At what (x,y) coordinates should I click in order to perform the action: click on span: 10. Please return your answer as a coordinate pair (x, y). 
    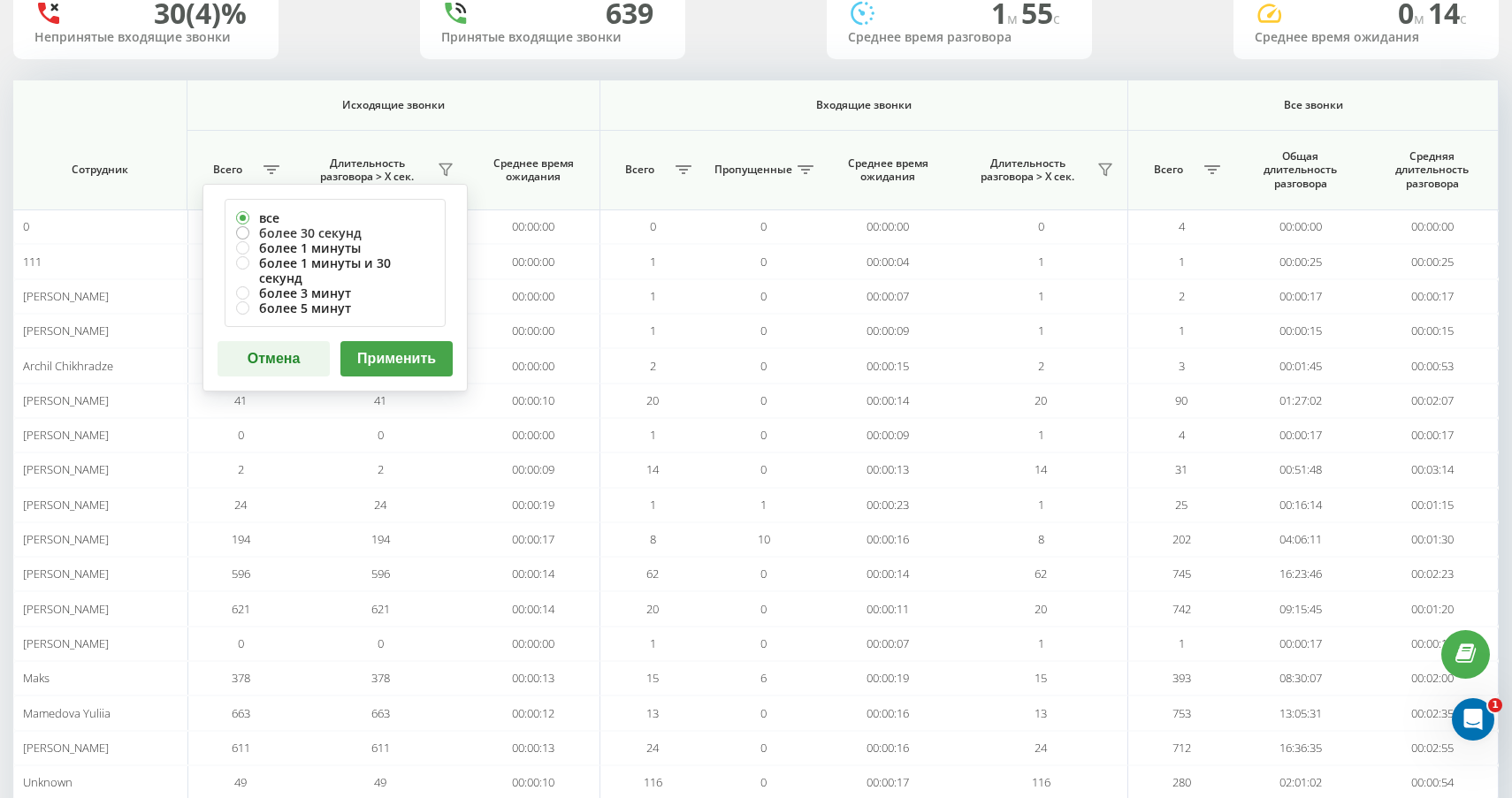
    Looking at the image, I should click on (764, 539).